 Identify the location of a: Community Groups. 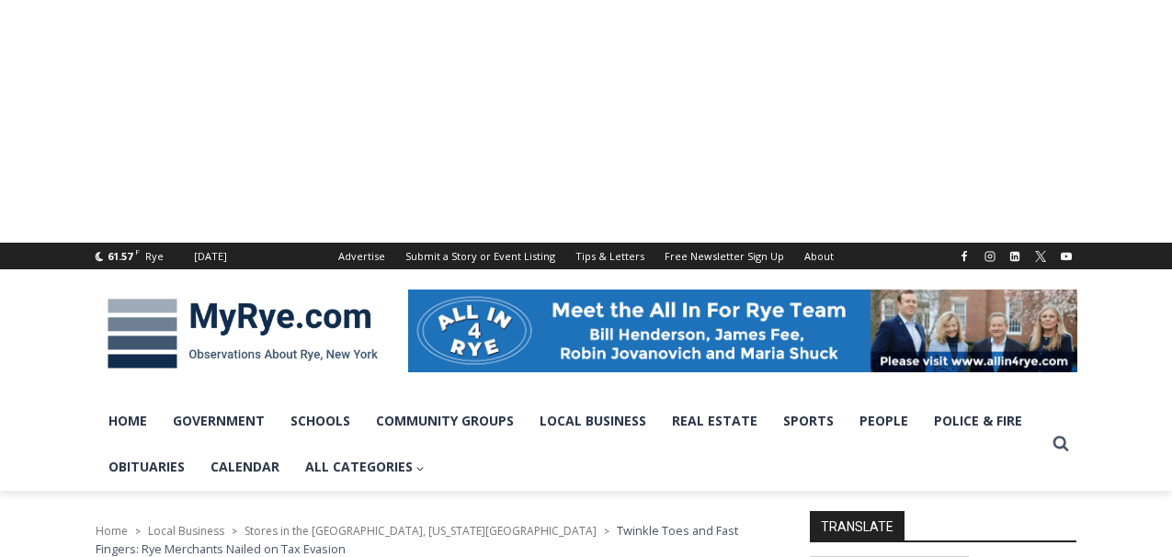
(445, 421).